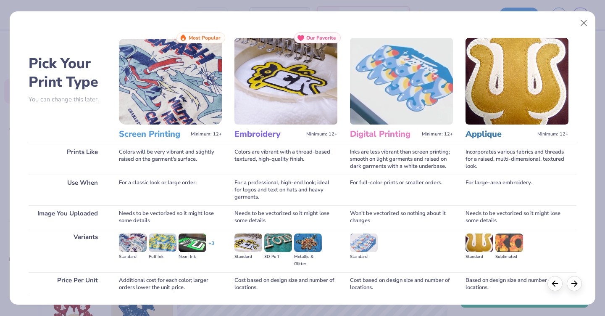 The height and width of the screenshot is (316, 605). I want to click on div: 3D Puff, so click(278, 256).